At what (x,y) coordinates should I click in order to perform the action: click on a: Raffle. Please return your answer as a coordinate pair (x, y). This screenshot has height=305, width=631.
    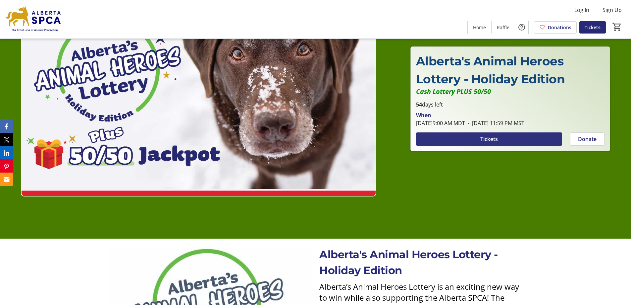
    Looking at the image, I should click on (503, 27).